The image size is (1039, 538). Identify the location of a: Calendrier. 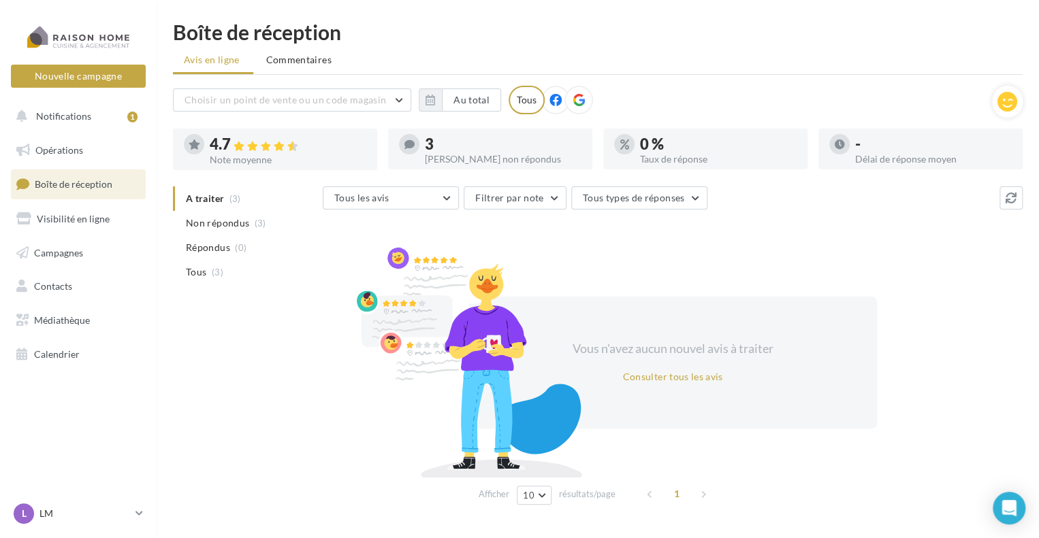
(78, 355).